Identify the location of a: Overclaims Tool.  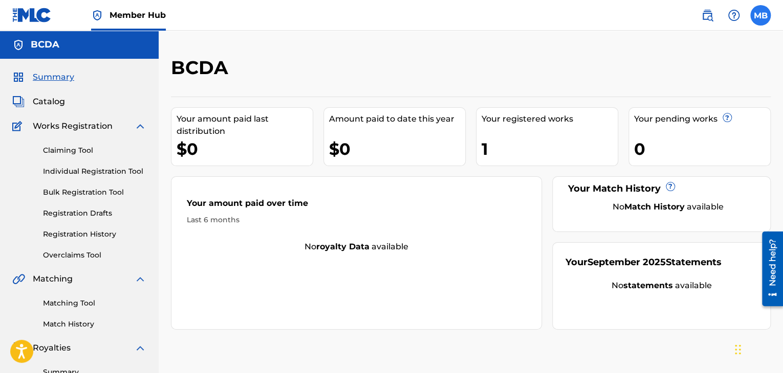
(95, 255).